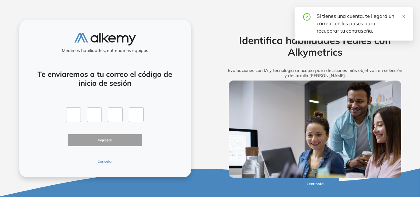  Describe the element at coordinates (361, 23) in the screenshot. I see `div: Si tienes una cuenta, te llegará un correo con los pasos para recuperar tu contraseña.` at that location.